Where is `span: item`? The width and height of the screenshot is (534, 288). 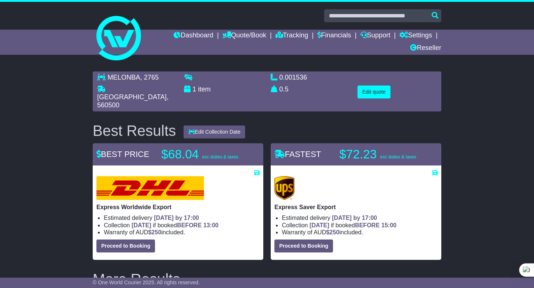 span: item is located at coordinates (204, 89).